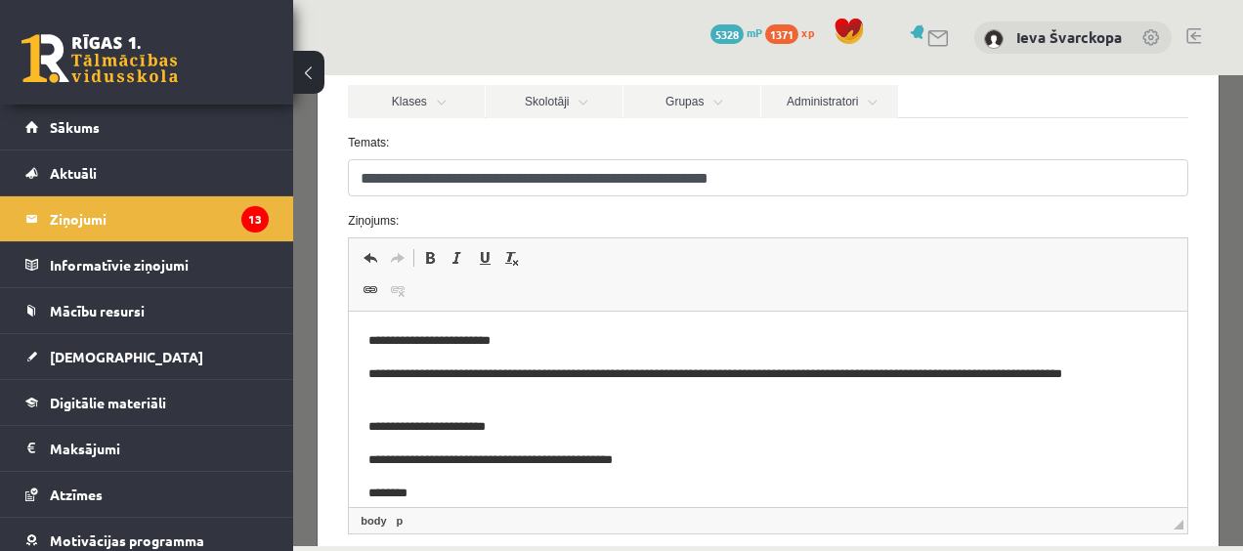 This screenshot has width=1243, height=551. I want to click on a: Pasvītrojums (vadīšanas taustiņš+U), so click(191, 183).